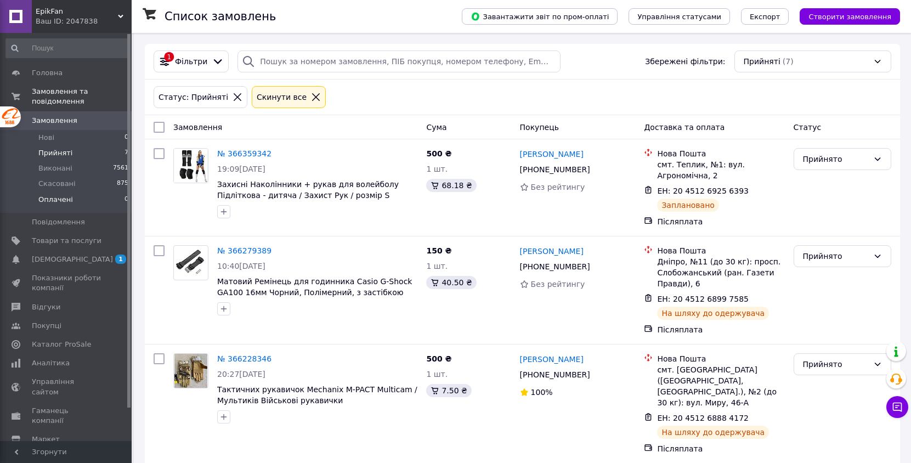 The image size is (911, 463). I want to click on span: Показники роботи компанії, so click(66, 283).